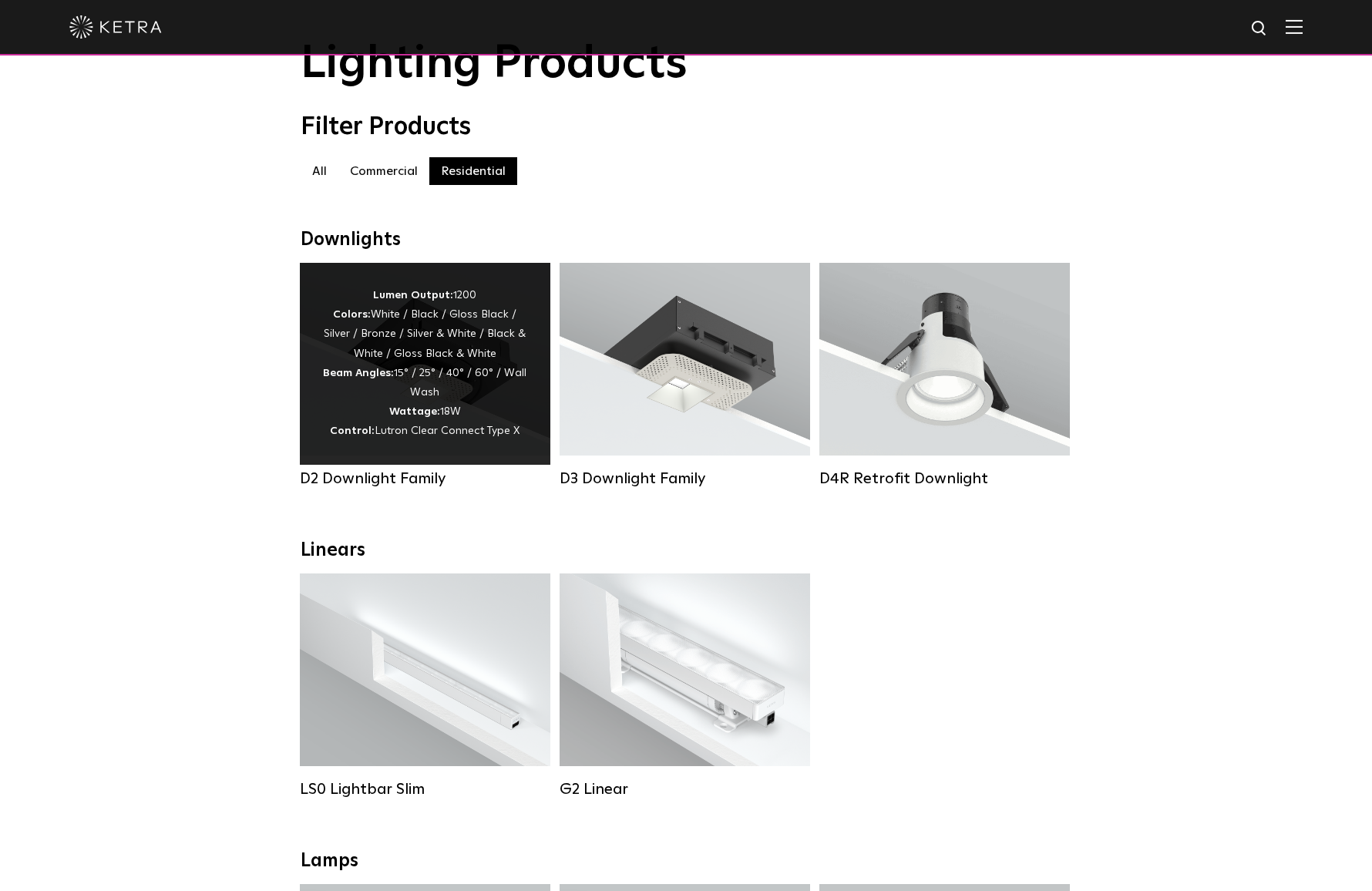  What do you see at coordinates (413, 295) in the screenshot?
I see `strong: Lumen Output:` at bounding box center [413, 295].